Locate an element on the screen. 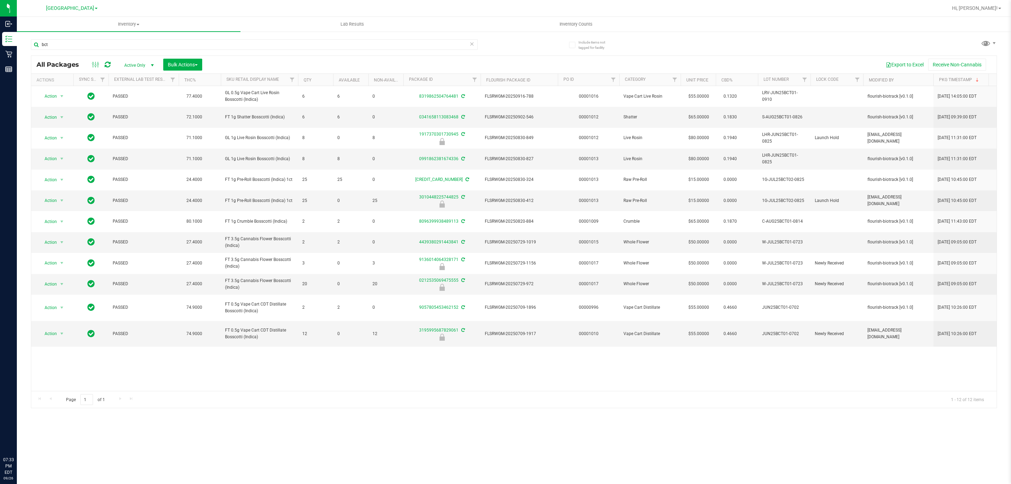  span: 74.9000 is located at coordinates (194, 334).